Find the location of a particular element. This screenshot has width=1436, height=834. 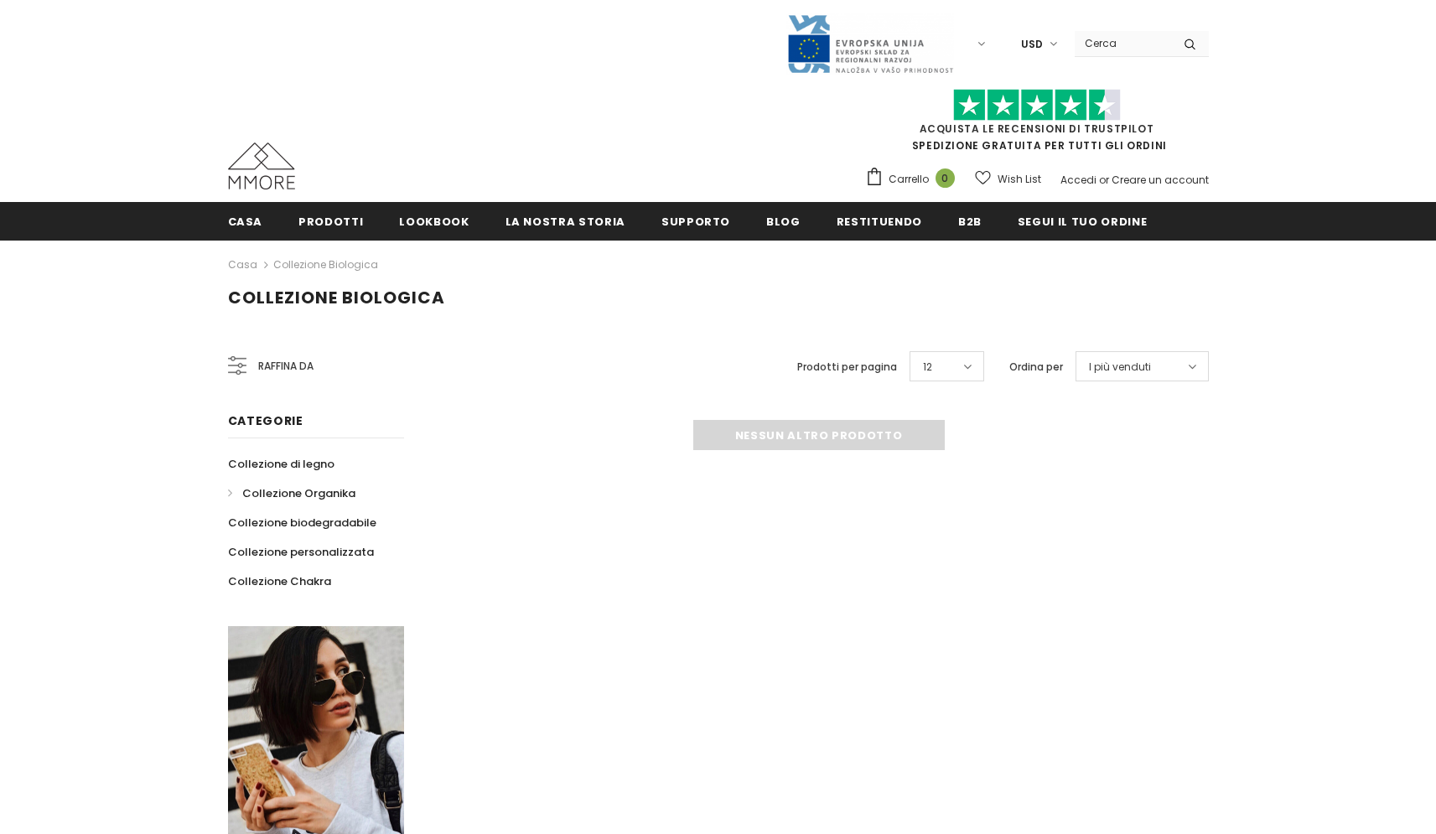

a: Collezione di legno is located at coordinates (281, 463).